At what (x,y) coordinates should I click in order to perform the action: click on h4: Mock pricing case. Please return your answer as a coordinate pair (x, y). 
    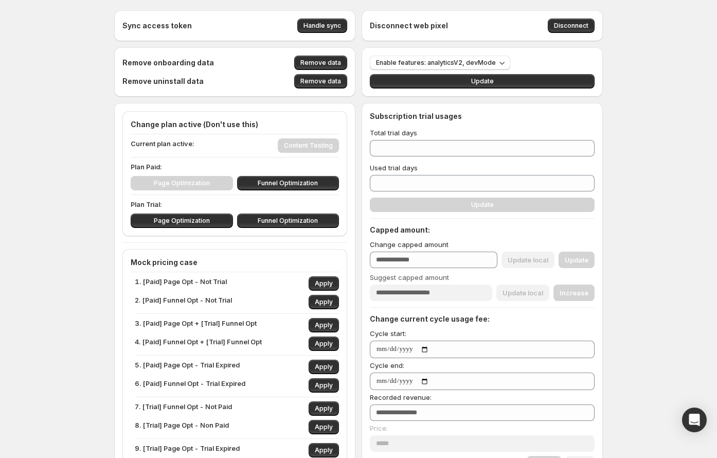
    Looking at the image, I should click on (235, 262).